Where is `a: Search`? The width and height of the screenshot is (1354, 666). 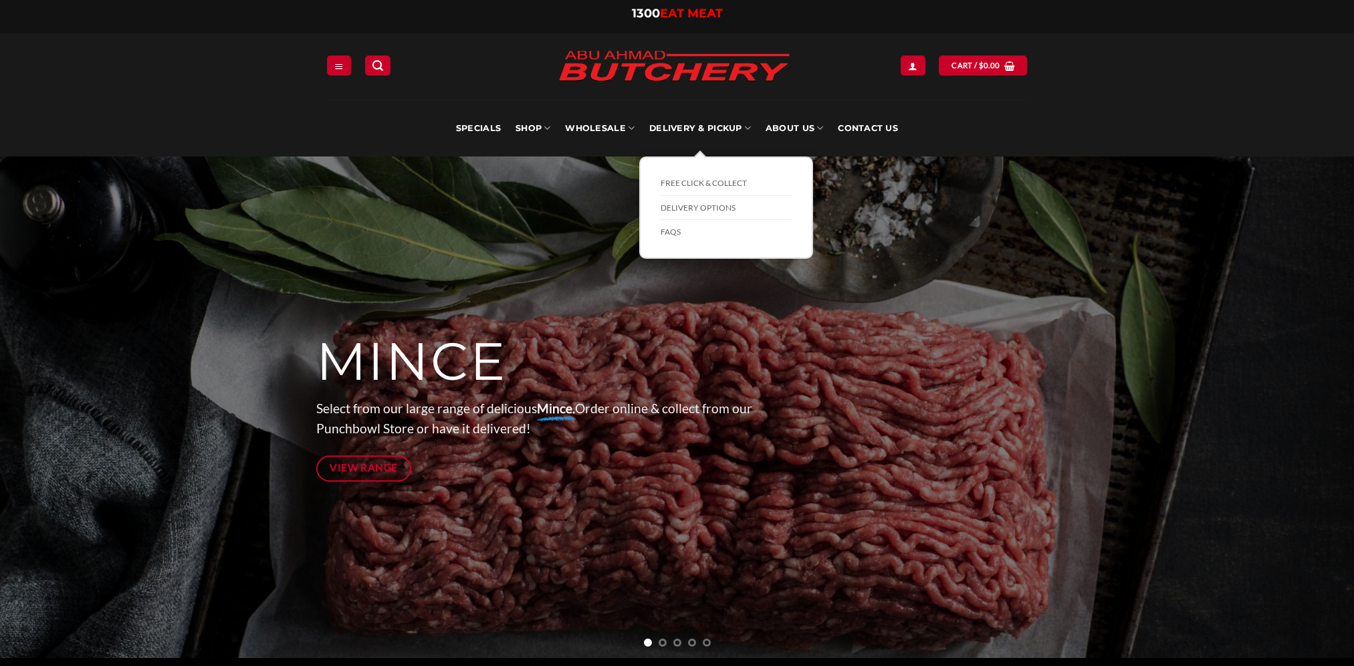
a: Search is located at coordinates (378, 65).